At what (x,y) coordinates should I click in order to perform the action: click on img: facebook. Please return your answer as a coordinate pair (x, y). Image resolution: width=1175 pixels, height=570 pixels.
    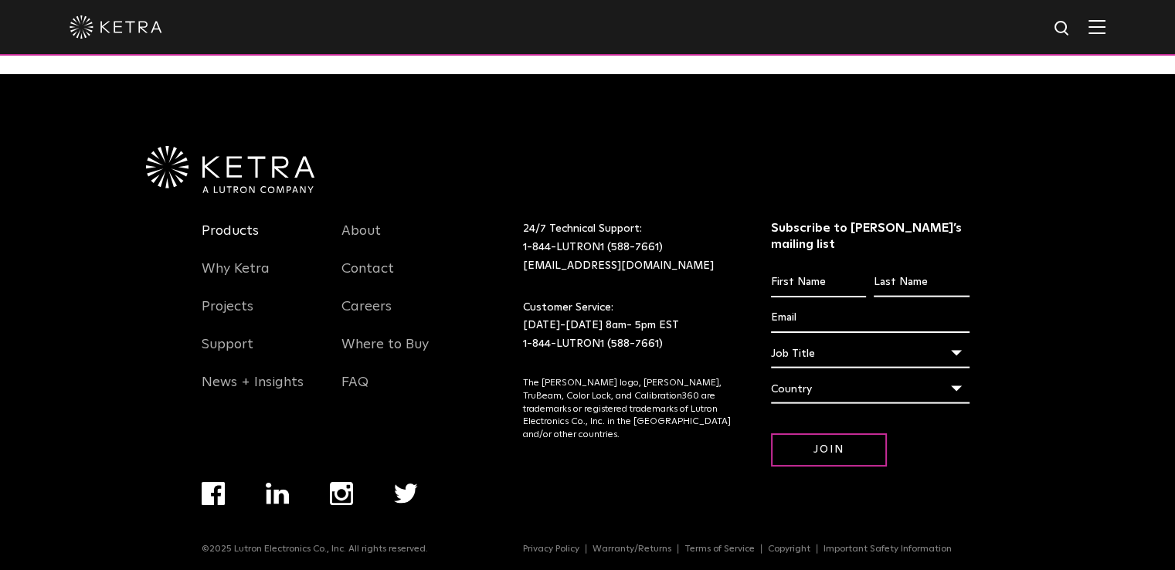
    Looking at the image, I should click on (213, 494).